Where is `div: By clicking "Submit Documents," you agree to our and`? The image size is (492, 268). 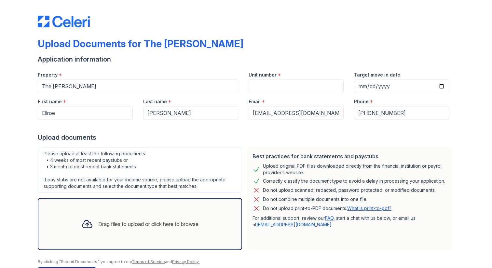
div: By clicking "Submit Documents," you agree to our and is located at coordinates (246, 261).